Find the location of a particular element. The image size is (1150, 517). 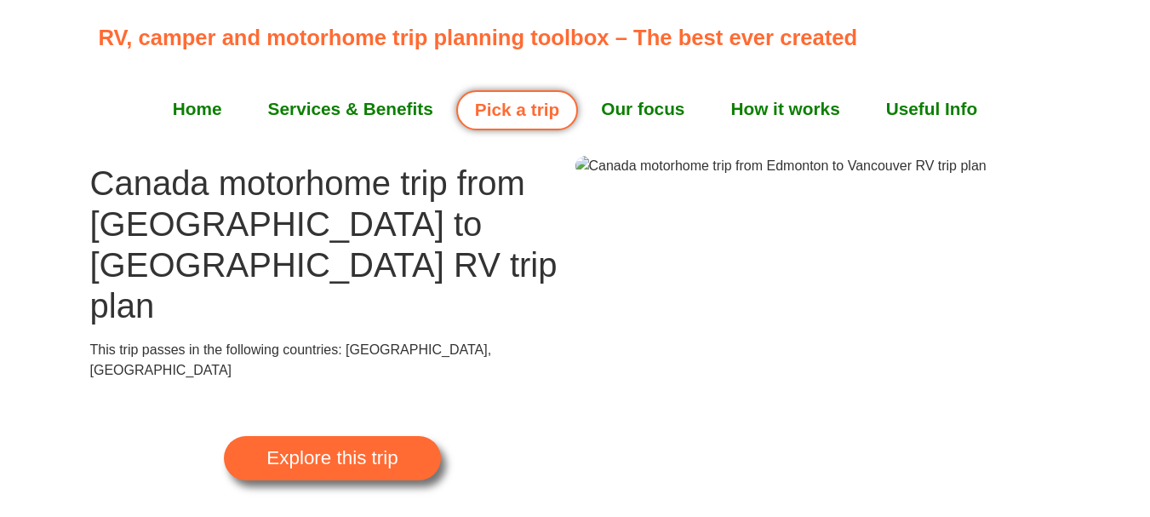

p: RV, camper and motorhome trip planning toolbox – The best ever created is located at coordinates (580, 37).